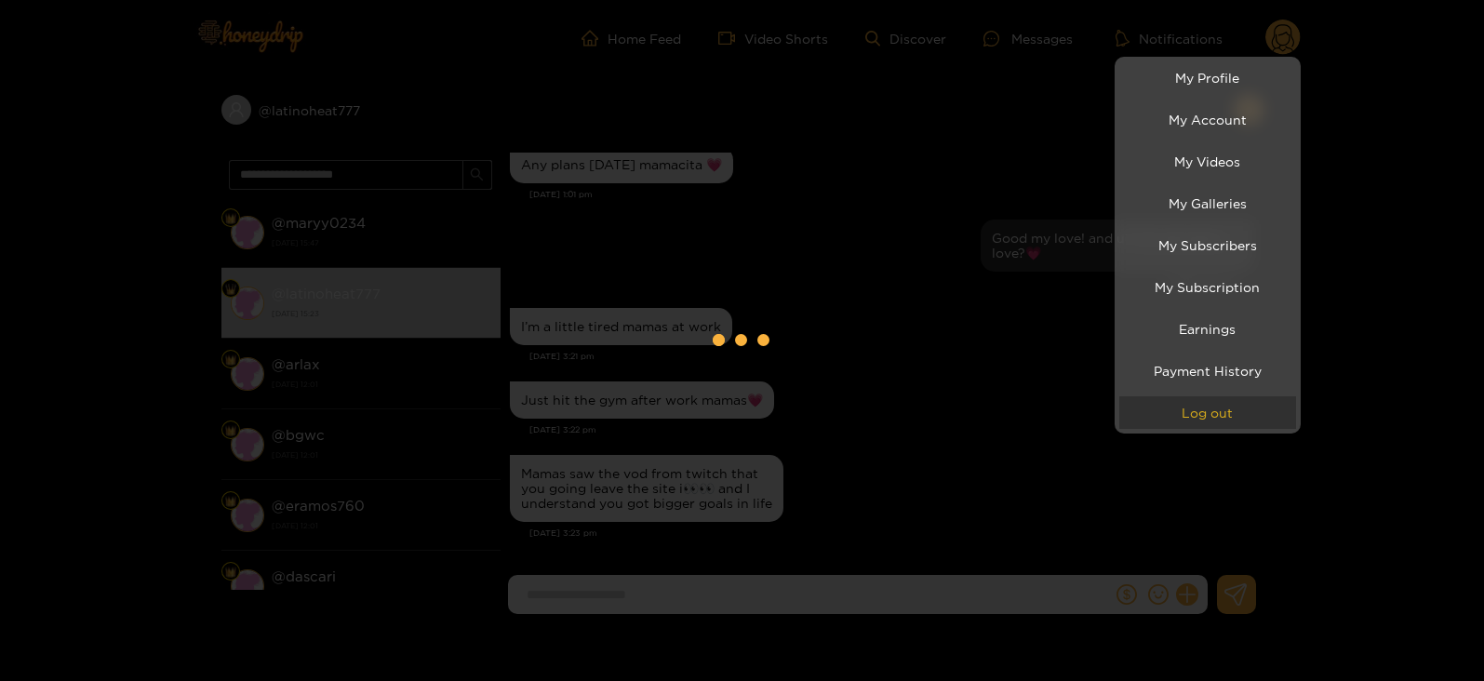 This screenshot has height=681, width=1484. What do you see at coordinates (1208, 370) in the screenshot?
I see `a: Payment History` at bounding box center [1208, 370].